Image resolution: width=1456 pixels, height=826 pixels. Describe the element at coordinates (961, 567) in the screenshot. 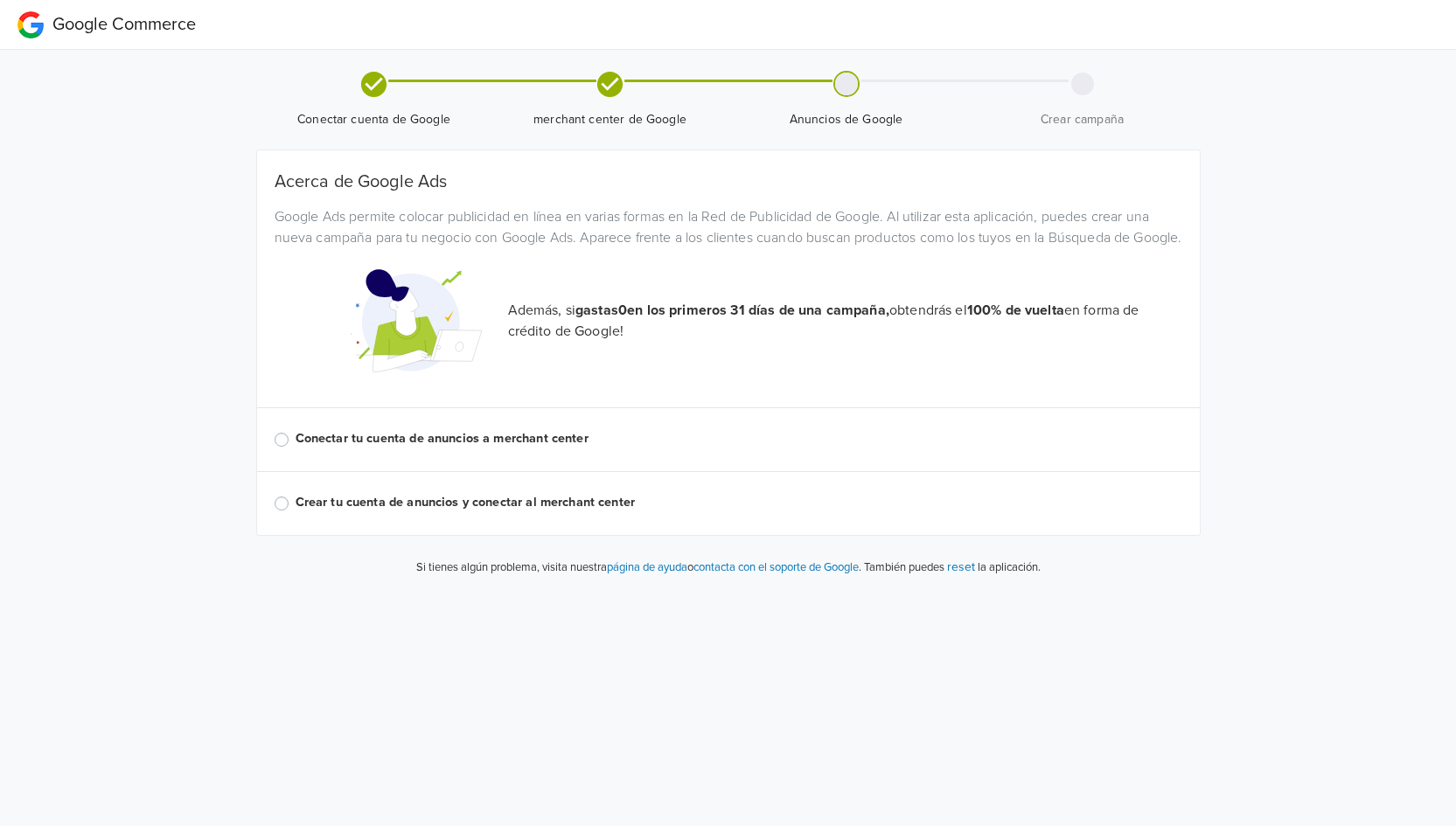

I see `button: reset` at that location.